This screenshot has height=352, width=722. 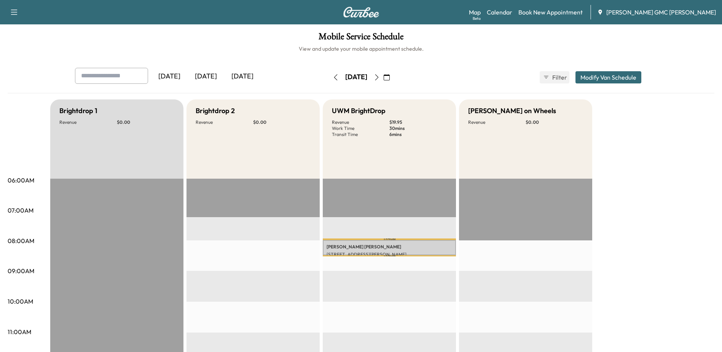 What do you see at coordinates (19, 332) in the screenshot?
I see `p: 11:00AM` at bounding box center [19, 332].